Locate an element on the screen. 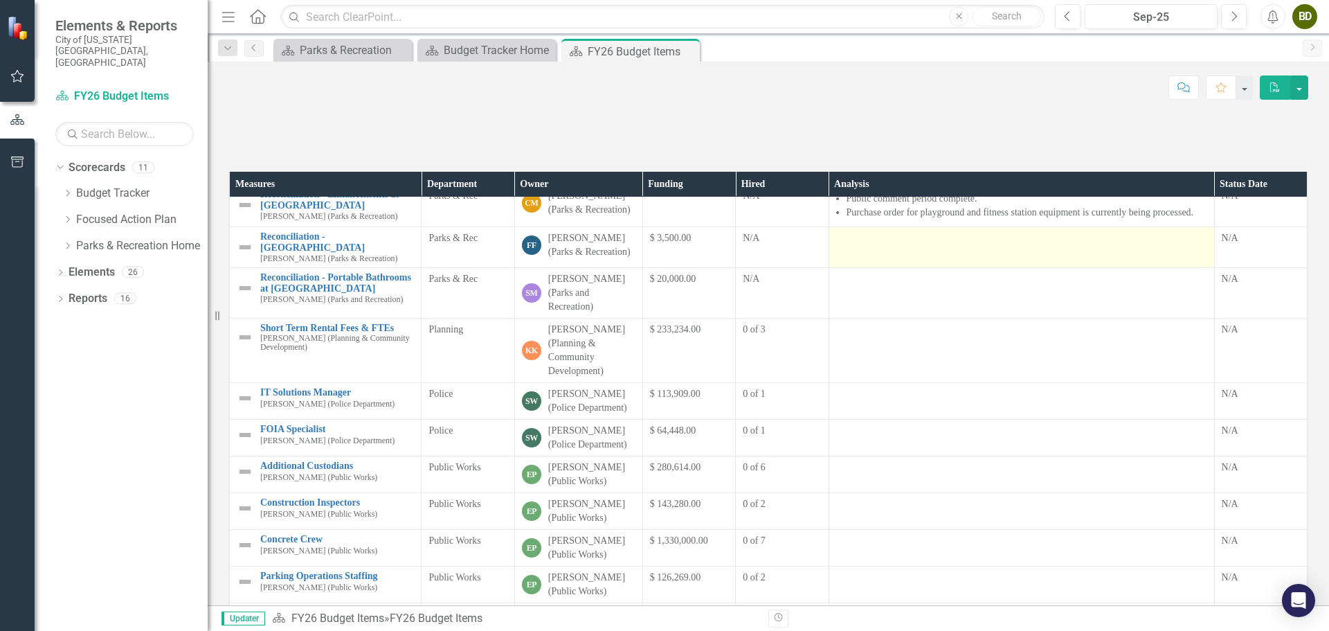 The image size is (1329, 631). span: 0 of 6 is located at coordinates (754, 467).